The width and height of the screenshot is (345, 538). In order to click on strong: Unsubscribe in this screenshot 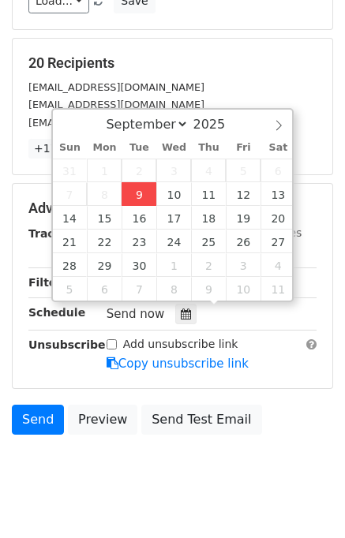, I will do `click(67, 345)`.